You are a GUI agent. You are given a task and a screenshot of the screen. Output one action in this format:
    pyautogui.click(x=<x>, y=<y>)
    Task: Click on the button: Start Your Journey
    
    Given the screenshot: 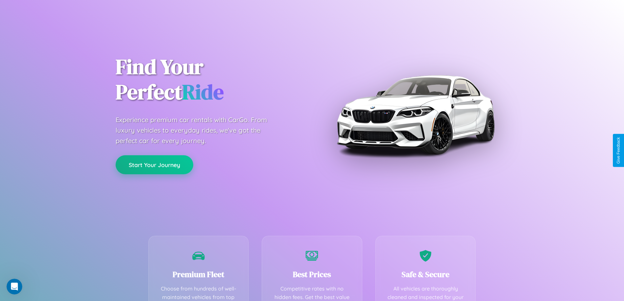 What is the action you would take?
    pyautogui.click(x=154, y=165)
    